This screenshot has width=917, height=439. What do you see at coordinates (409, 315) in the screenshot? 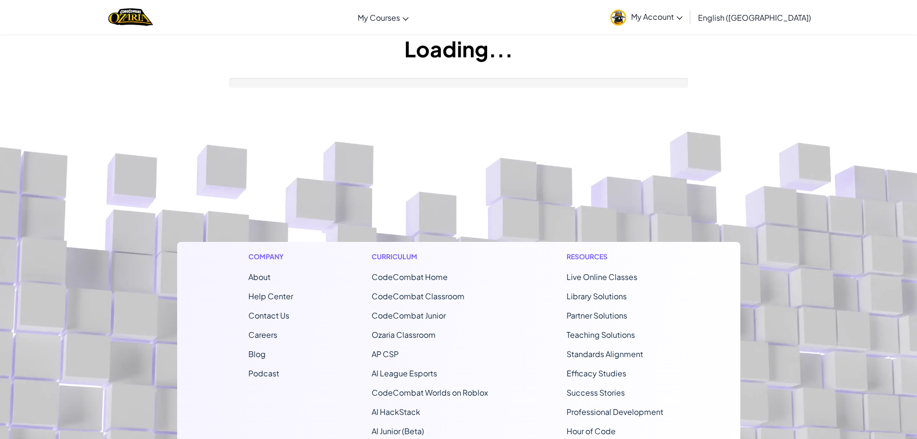
I see `a: CodeCombat Junior` at bounding box center [409, 315].